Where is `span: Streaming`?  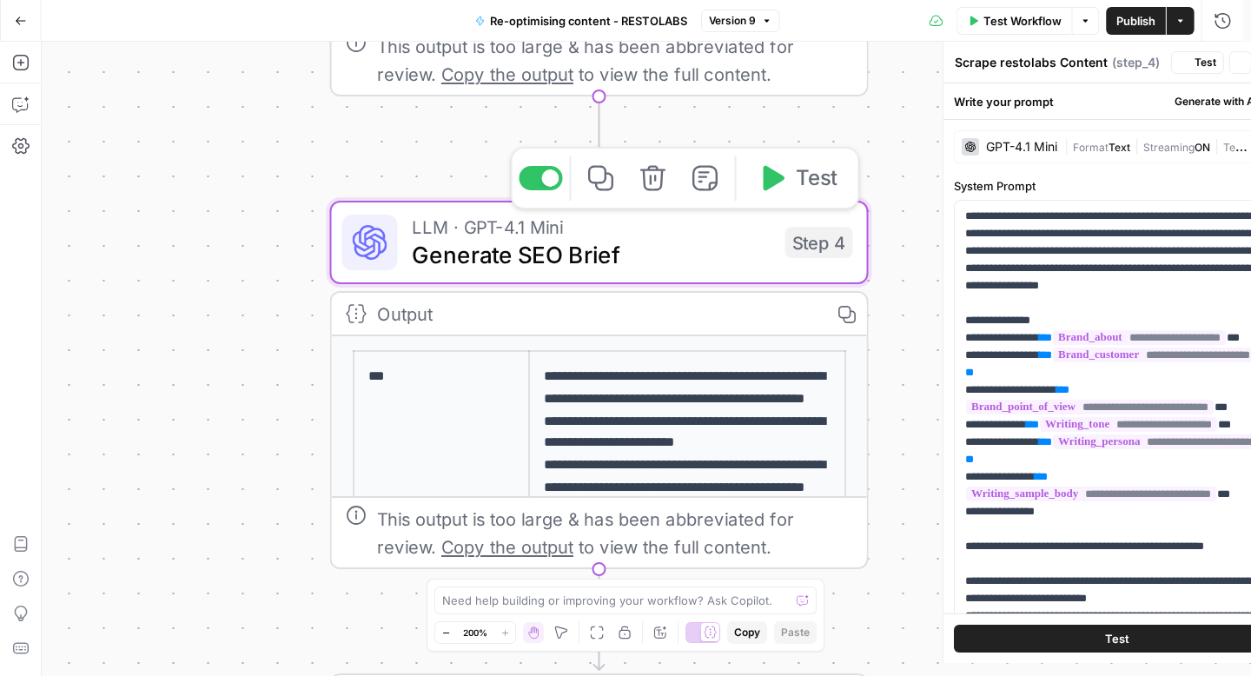
span: Streaming is located at coordinates (1168, 147).